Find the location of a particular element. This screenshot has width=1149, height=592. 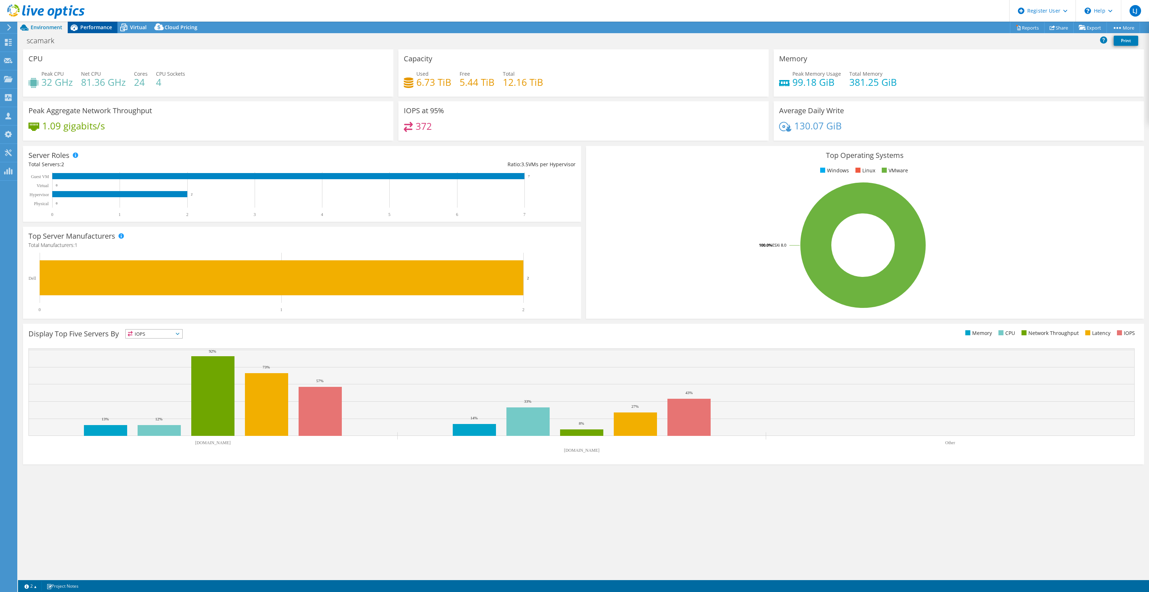

text: Physical is located at coordinates (41, 204).